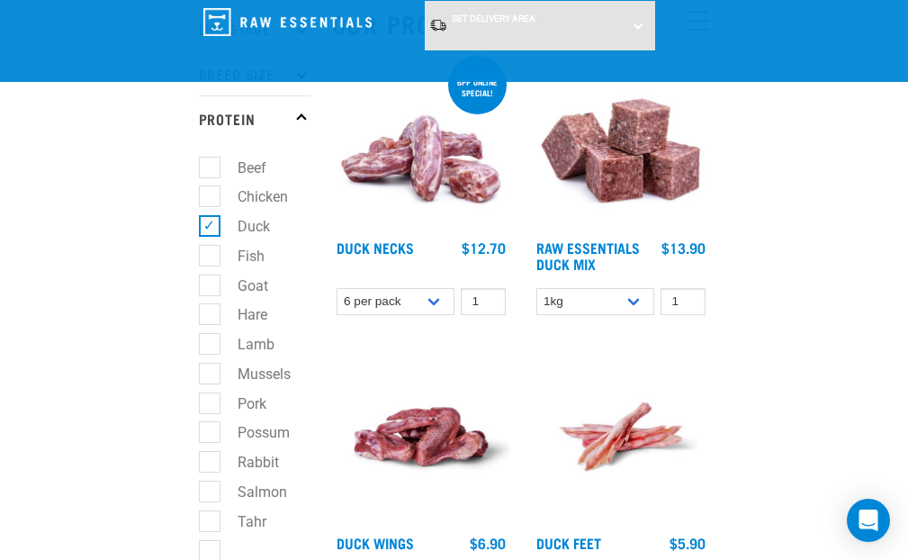 This screenshot has width=908, height=560. Describe the element at coordinates (421, 141) in the screenshot. I see `img: Pile Of Duck Necks For Pets` at that location.